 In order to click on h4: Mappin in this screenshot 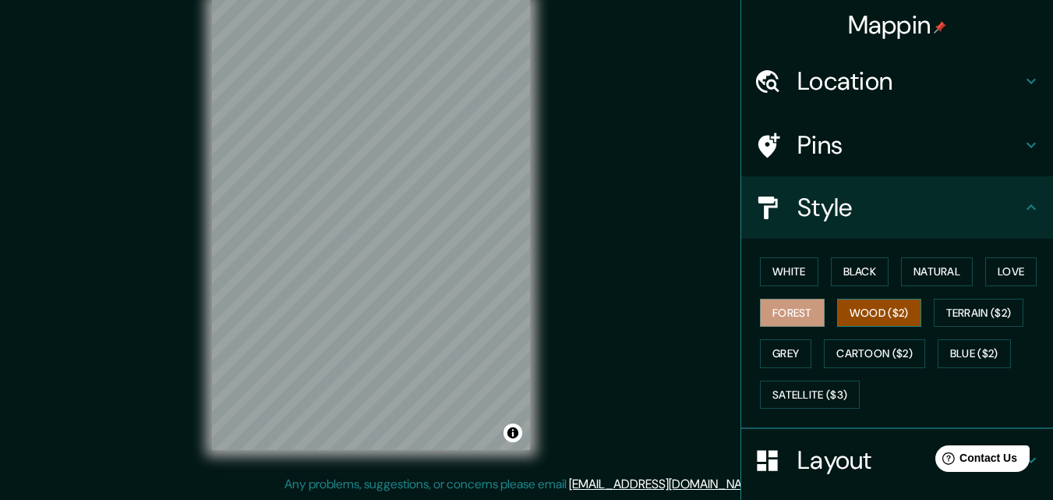, I will do `click(897, 25)`.